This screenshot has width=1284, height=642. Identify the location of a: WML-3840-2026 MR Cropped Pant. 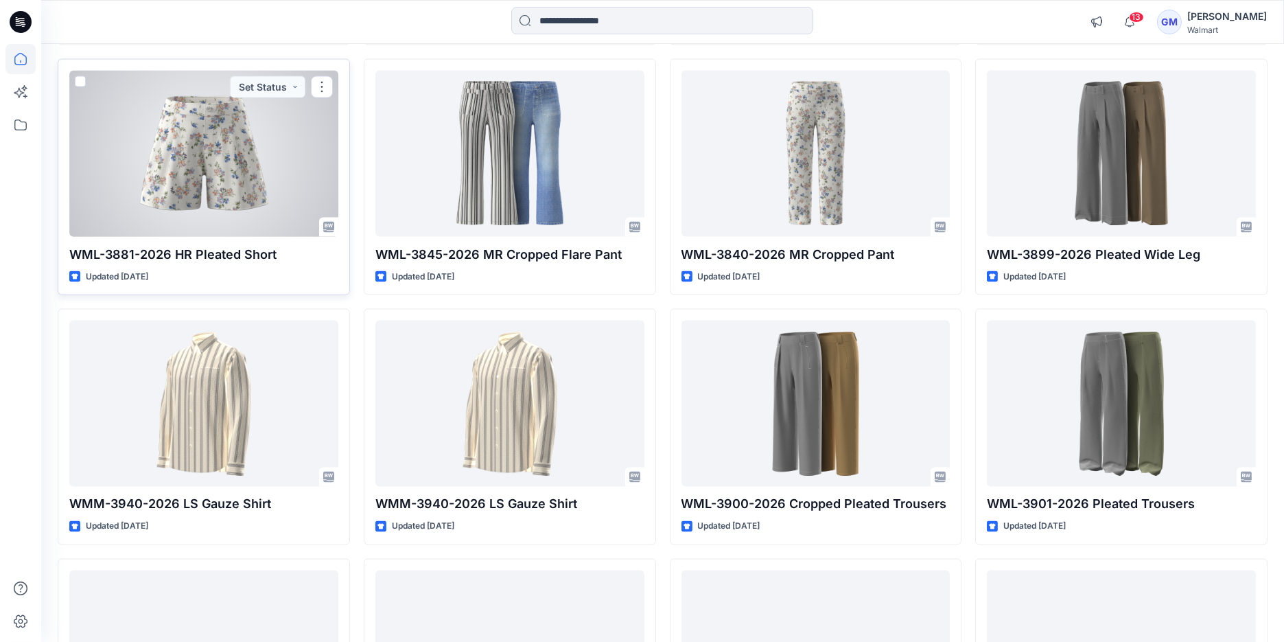
(816, 154).